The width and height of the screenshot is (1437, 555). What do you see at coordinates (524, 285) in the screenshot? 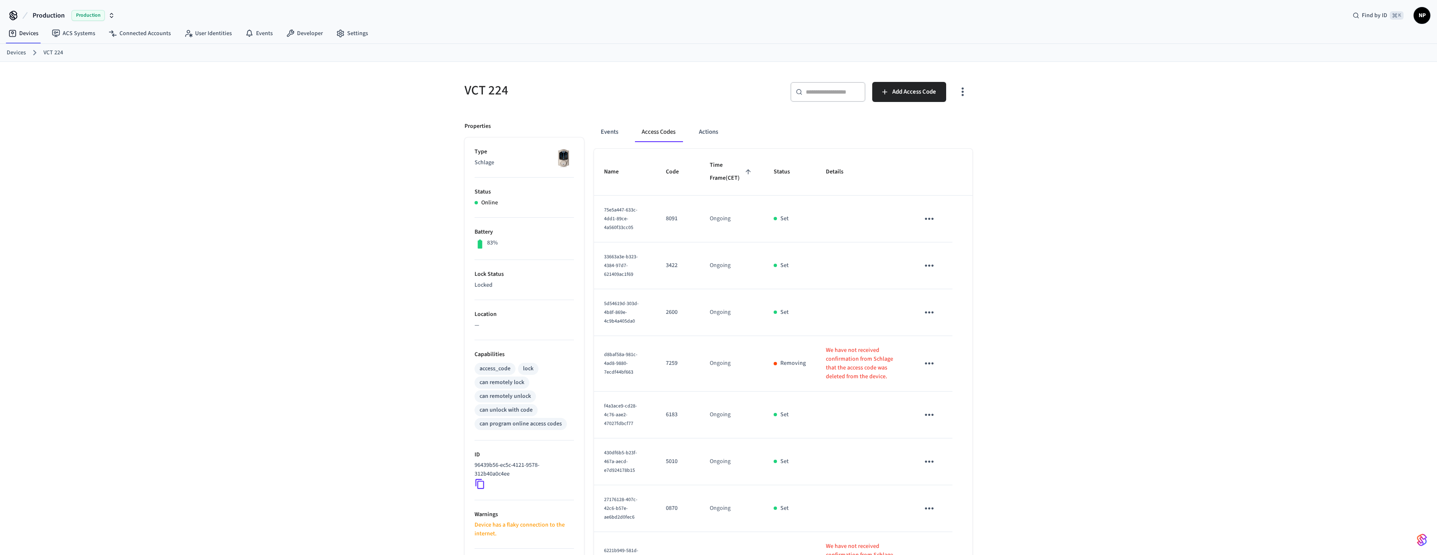
I see `p: Locked` at bounding box center [524, 285].